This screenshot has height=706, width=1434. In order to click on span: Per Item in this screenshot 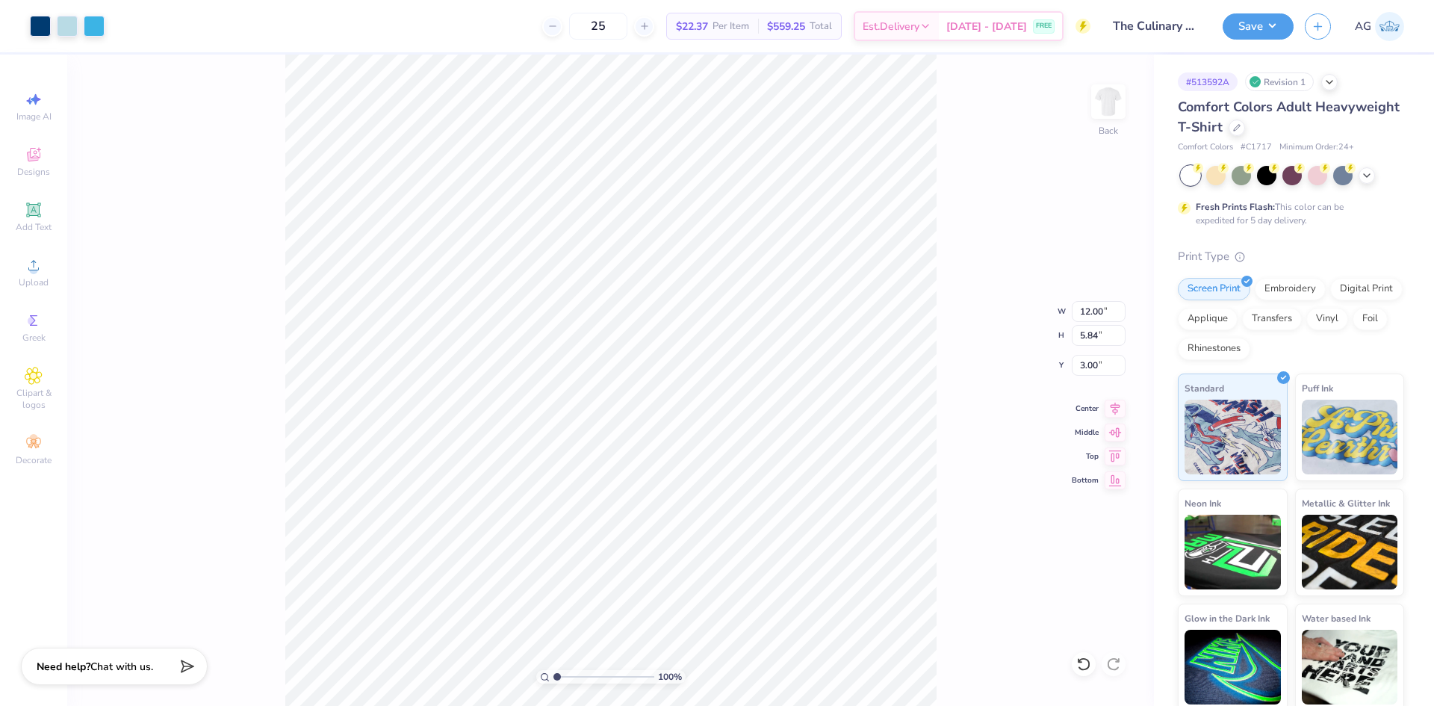, I will do `click(730, 26)`.